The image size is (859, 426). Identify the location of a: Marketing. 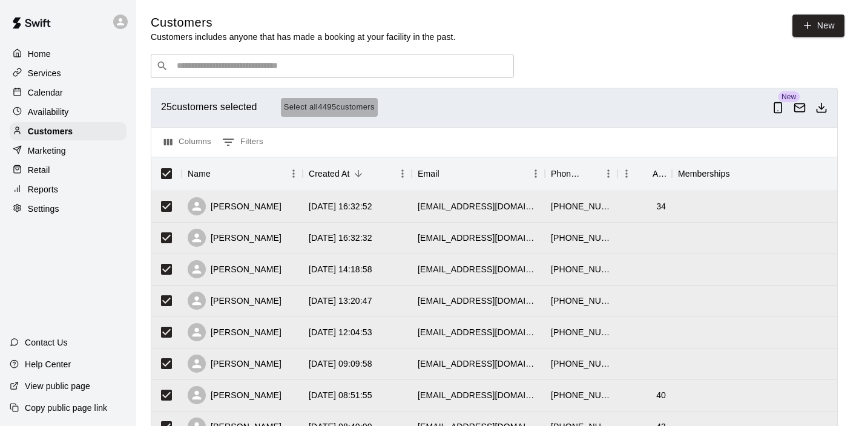
(68, 151).